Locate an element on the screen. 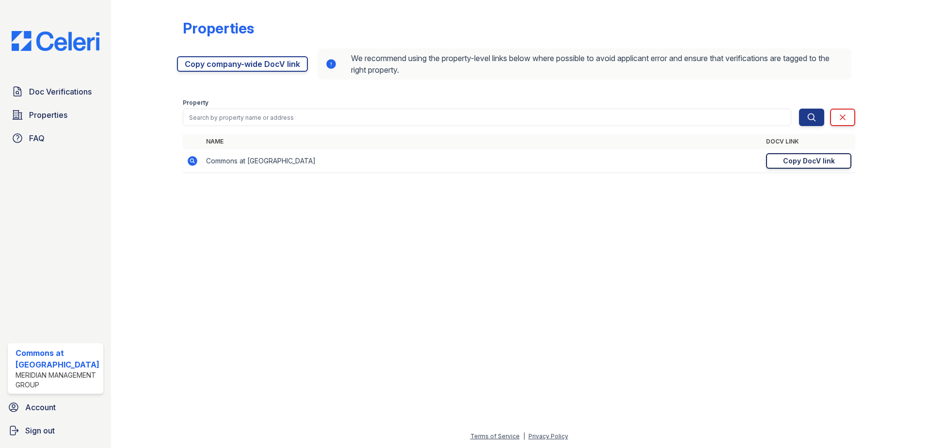  a: Properties is located at coordinates (55, 115).